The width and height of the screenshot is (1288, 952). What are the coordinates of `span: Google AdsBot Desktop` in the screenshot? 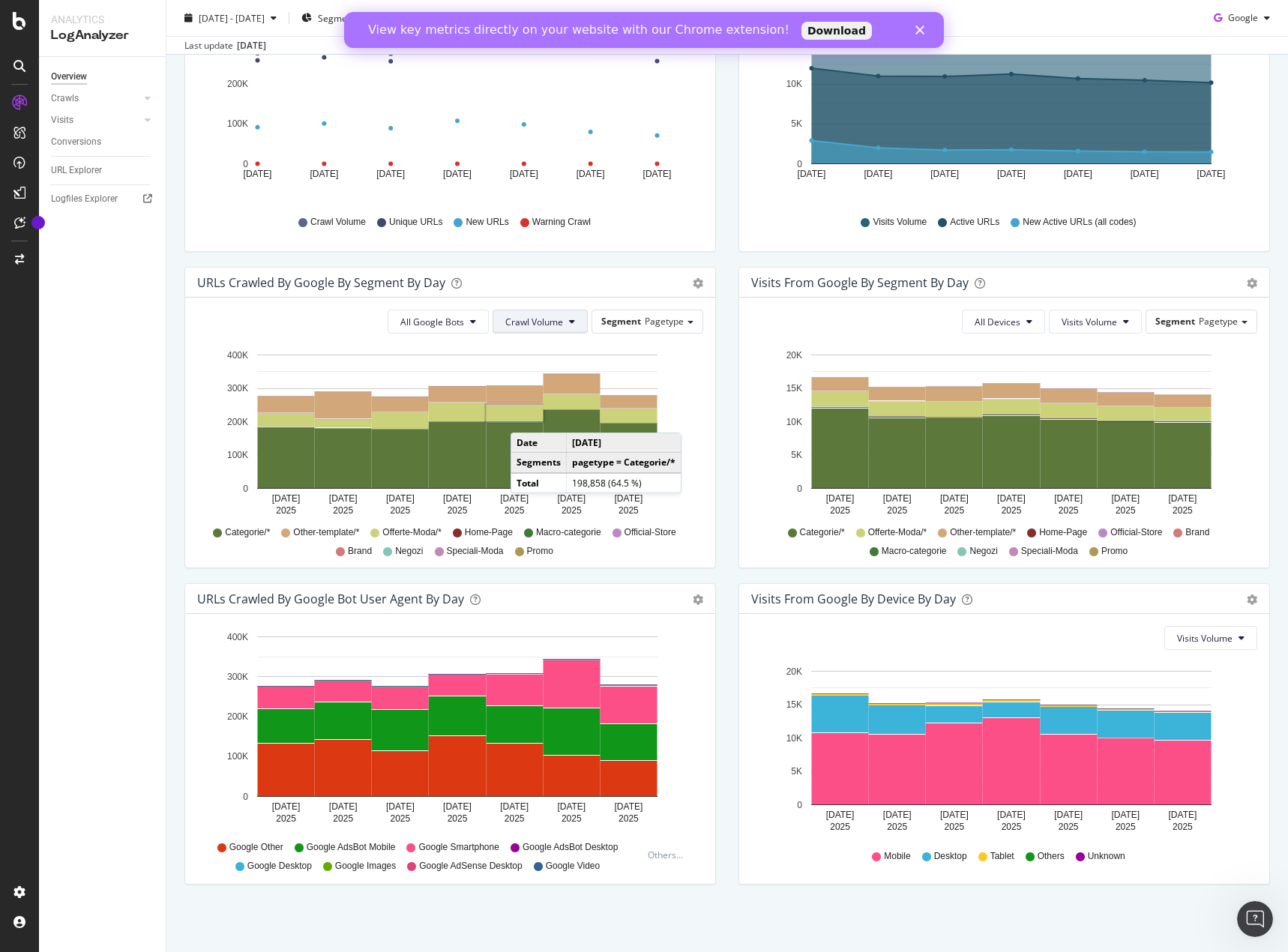 It's located at (570, 847).